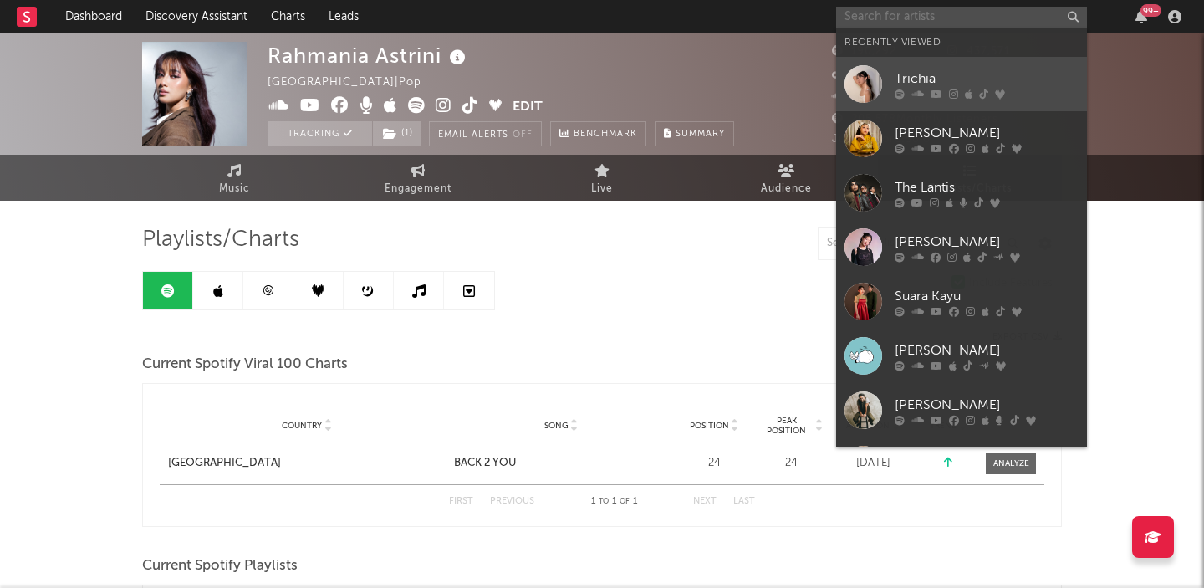 This screenshot has width=1204, height=588. I want to click on span: Benchmark, so click(605, 135).